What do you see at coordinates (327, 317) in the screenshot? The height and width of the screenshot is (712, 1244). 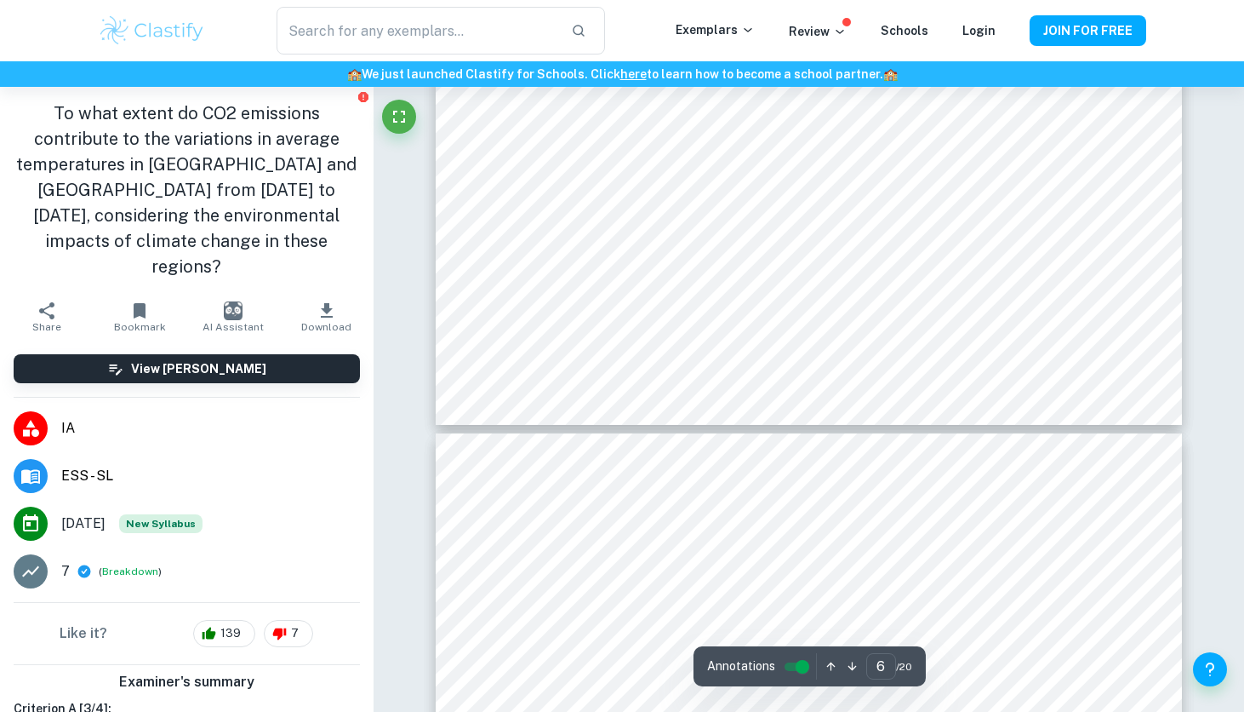 I see `button: Download` at bounding box center [327, 317].